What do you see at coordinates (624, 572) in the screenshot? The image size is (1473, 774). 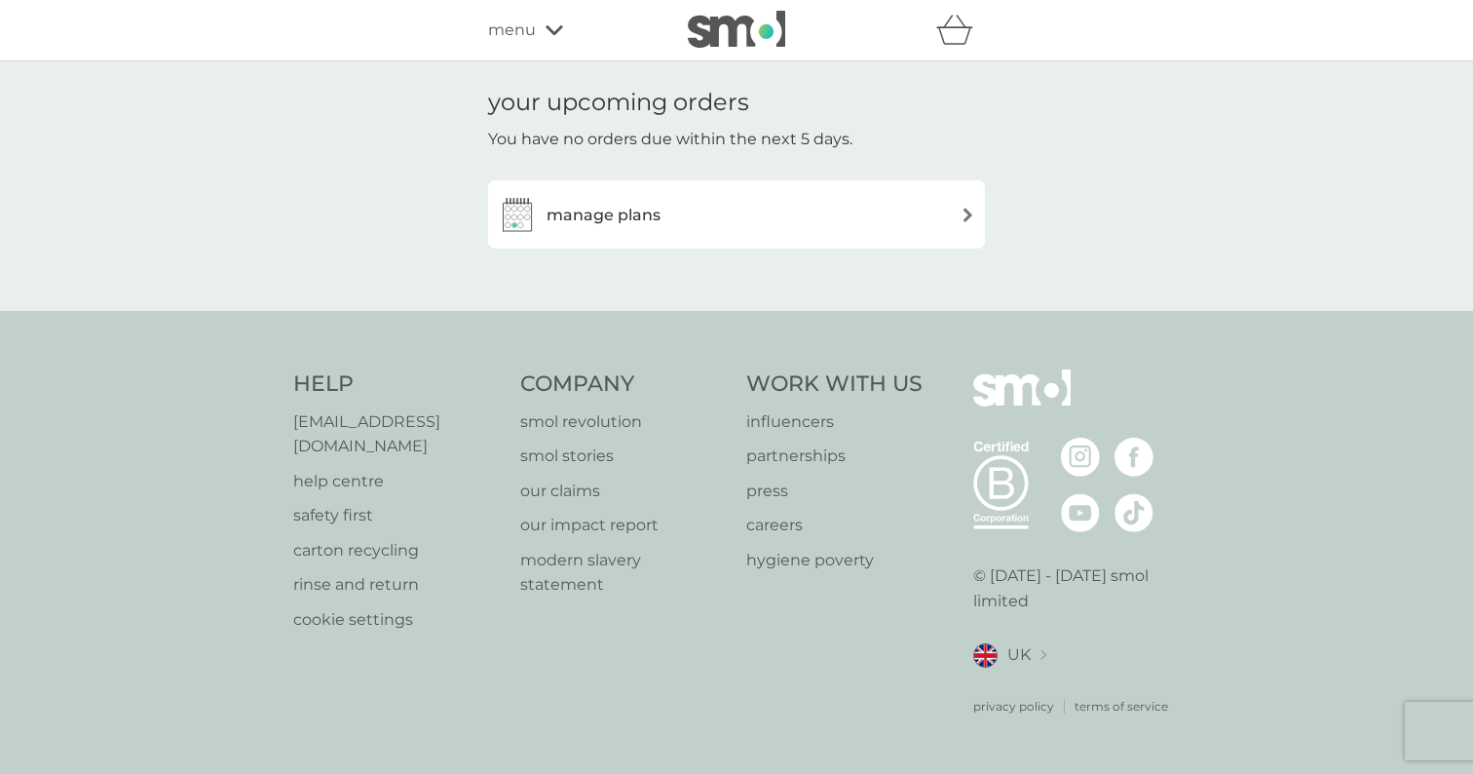 I see `a: modern slavery statement` at bounding box center [624, 572].